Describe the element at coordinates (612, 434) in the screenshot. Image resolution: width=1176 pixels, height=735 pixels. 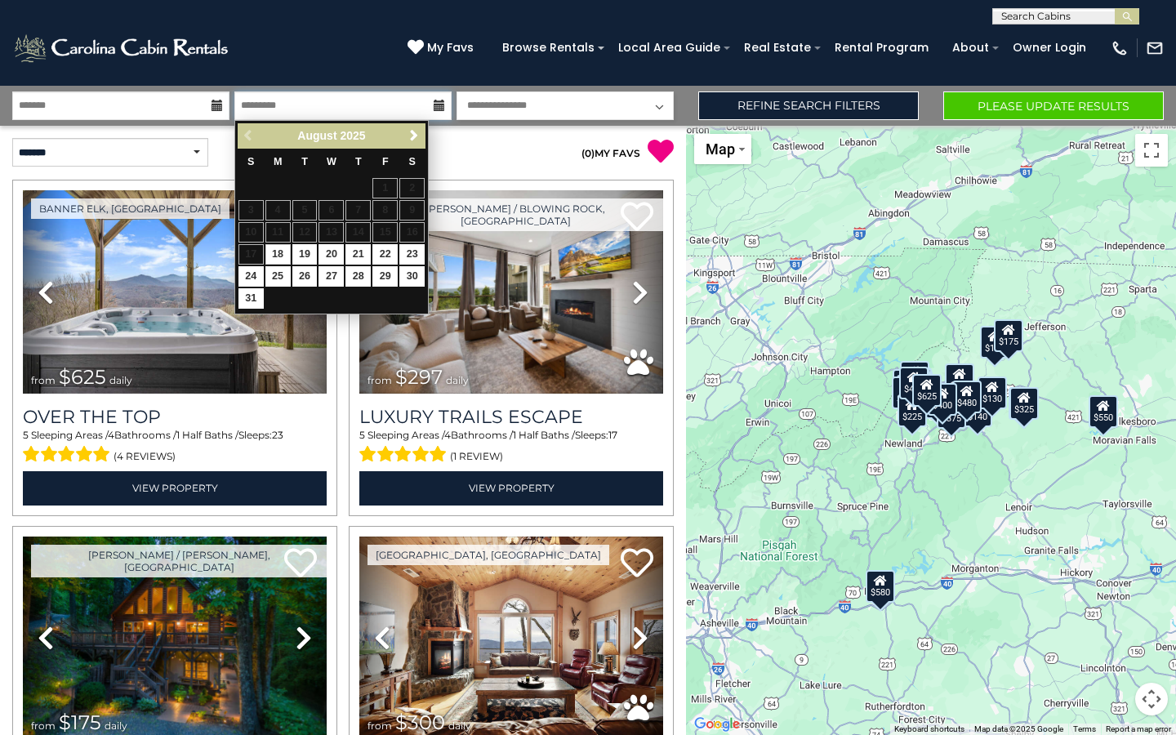
I see `span: 17` at that location.